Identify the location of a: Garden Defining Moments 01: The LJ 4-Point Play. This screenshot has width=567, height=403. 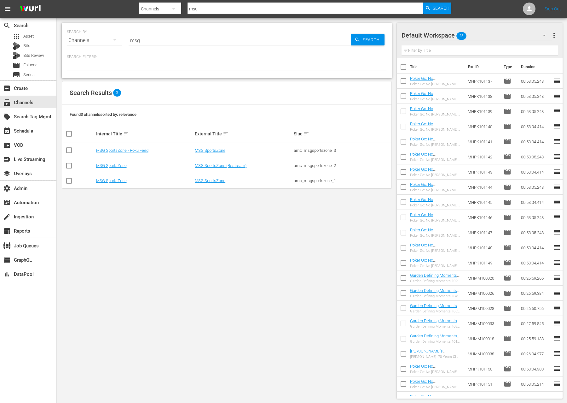
(435, 277).